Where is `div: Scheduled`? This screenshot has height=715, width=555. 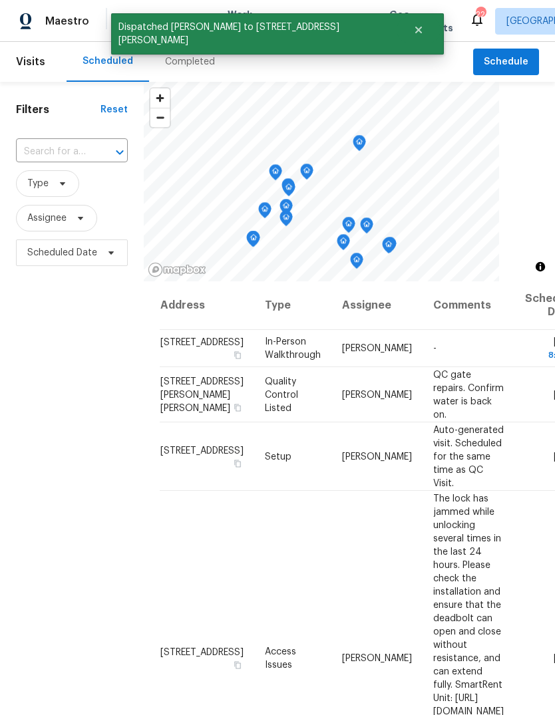 div: Scheduled is located at coordinates (108, 61).